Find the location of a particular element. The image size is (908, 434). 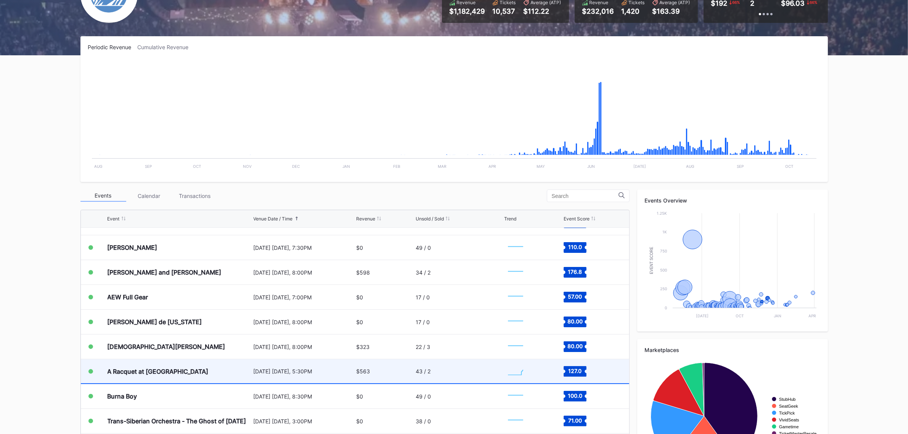

text: 127.0 is located at coordinates (575, 370).